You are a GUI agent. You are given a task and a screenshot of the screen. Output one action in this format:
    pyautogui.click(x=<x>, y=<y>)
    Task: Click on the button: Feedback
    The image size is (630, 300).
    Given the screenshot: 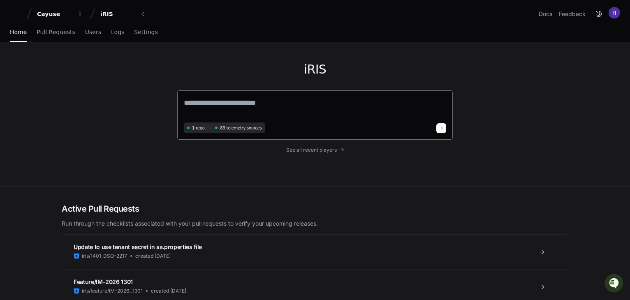 What is the action you would take?
    pyautogui.click(x=572, y=14)
    